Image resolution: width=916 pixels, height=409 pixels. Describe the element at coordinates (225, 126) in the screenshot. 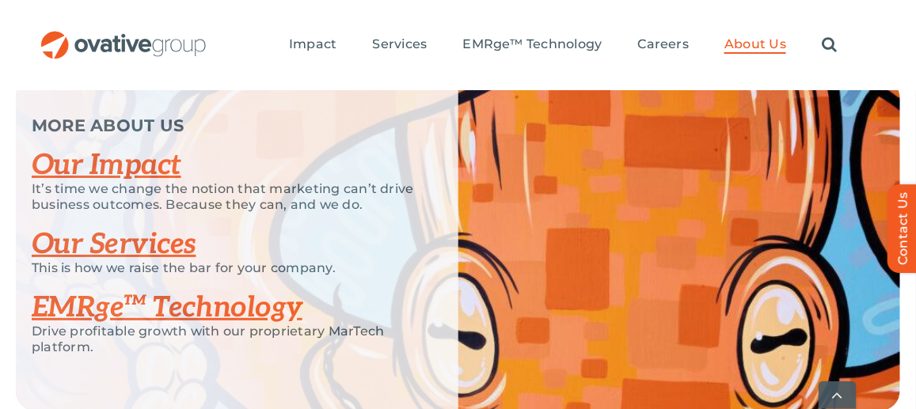

I see `p: MORE ABOUT US` at that location.